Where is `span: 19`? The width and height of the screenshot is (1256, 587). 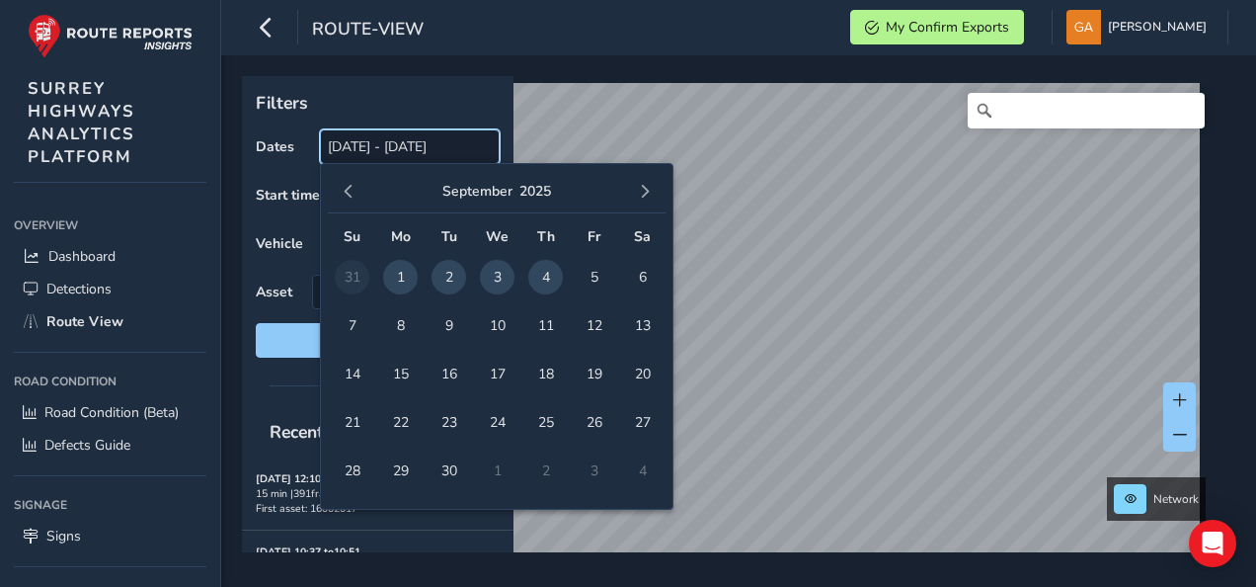
span: 19 is located at coordinates (594, 373).